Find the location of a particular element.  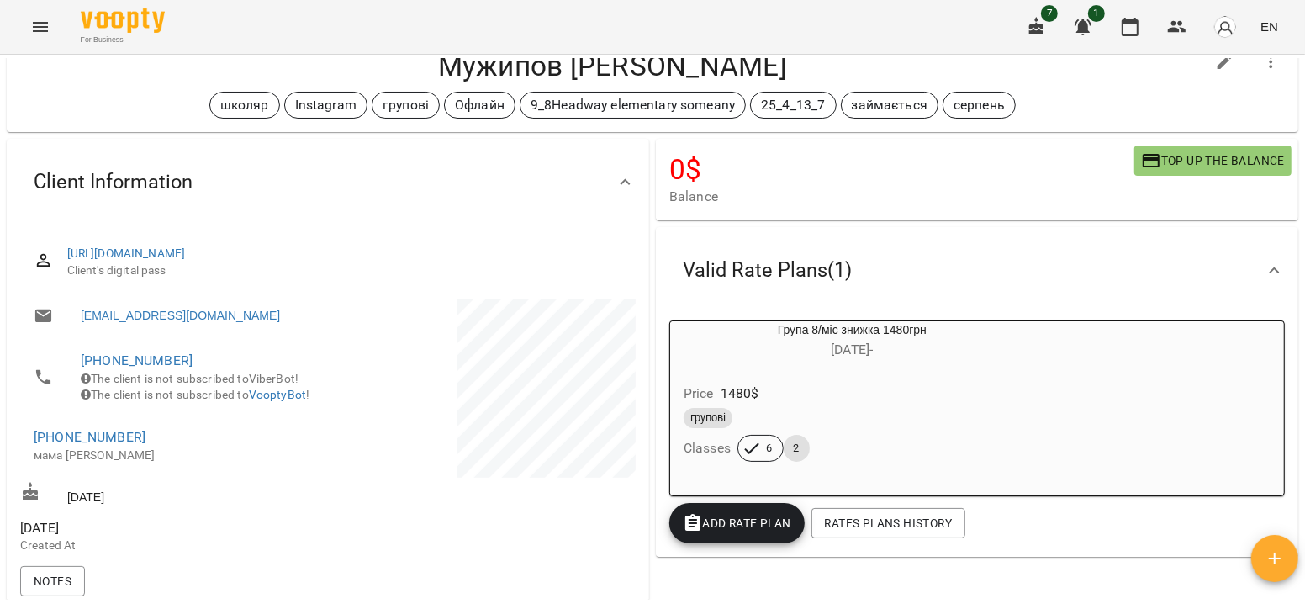

span: 6 is located at coordinates (770, 448).